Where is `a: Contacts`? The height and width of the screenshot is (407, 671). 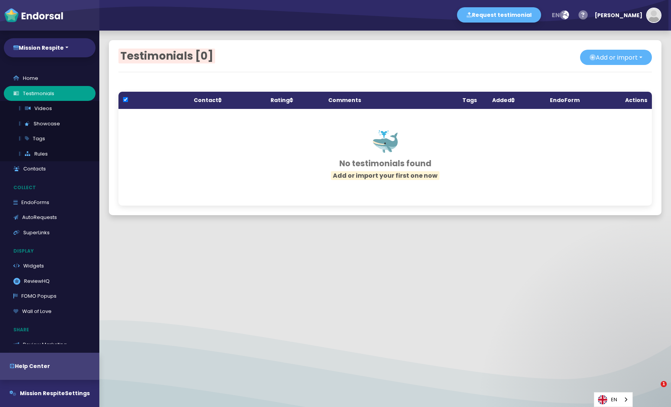 a: Contacts is located at coordinates (50, 169).